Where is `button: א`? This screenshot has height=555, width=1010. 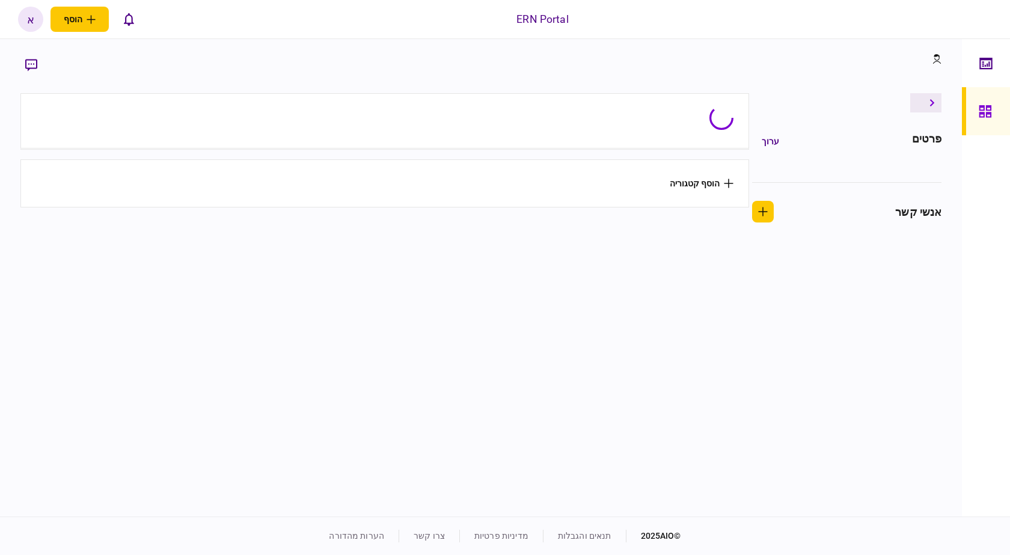 button: א is located at coordinates (31, 19).